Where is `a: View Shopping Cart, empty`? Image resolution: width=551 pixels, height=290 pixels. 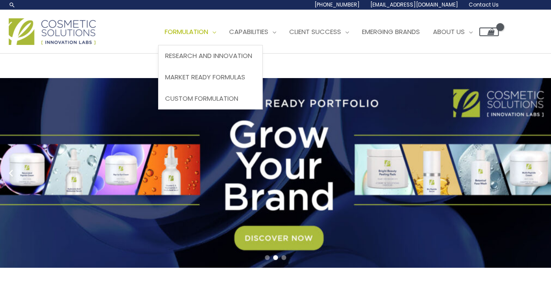
a: View Shopping Cart, empty is located at coordinates (489, 32).